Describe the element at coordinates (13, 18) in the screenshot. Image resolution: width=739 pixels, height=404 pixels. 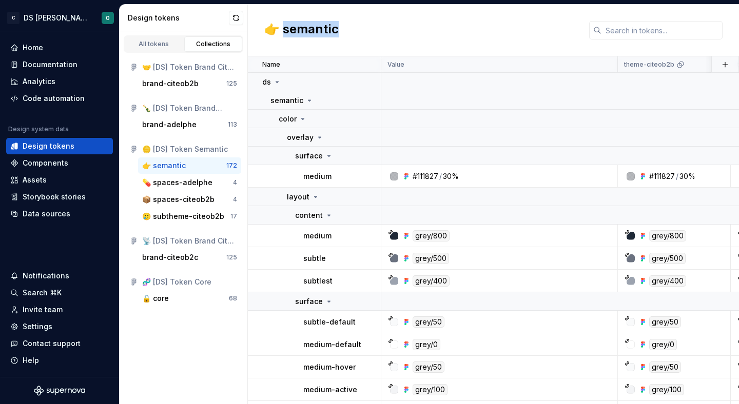
I see `div: C` at that location.